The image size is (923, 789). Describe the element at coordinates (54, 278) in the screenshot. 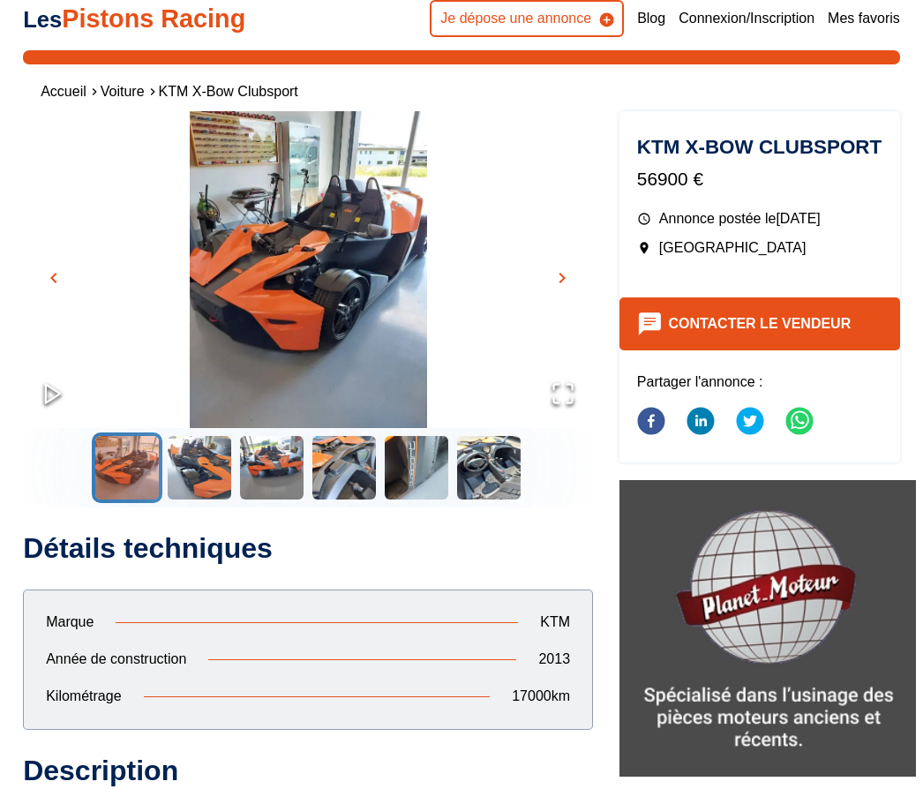

I see `button: chevron_left` at that location.